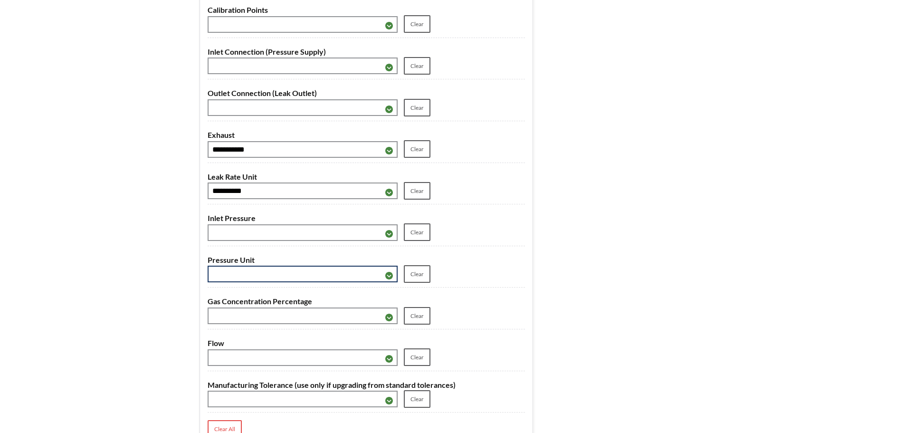  Describe the element at coordinates (366, 385) in the screenshot. I see `label: Manufacturing Tolerance (use only if upgrading from standard tolerances)` at that location.